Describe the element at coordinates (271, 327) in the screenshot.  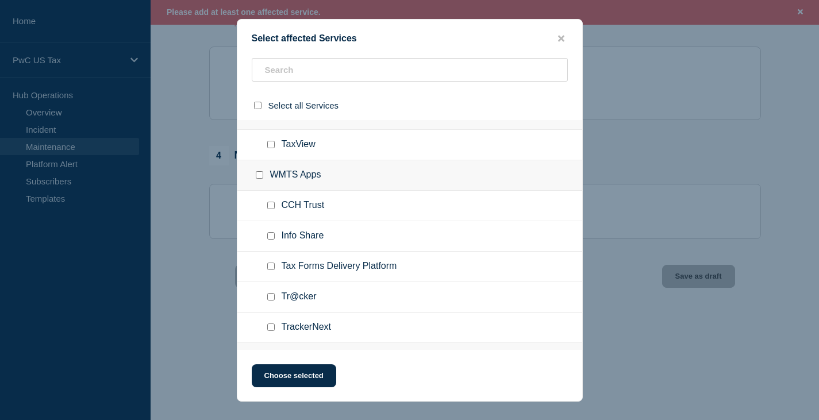
I see `input: TrackerNext checkbox` at that location.